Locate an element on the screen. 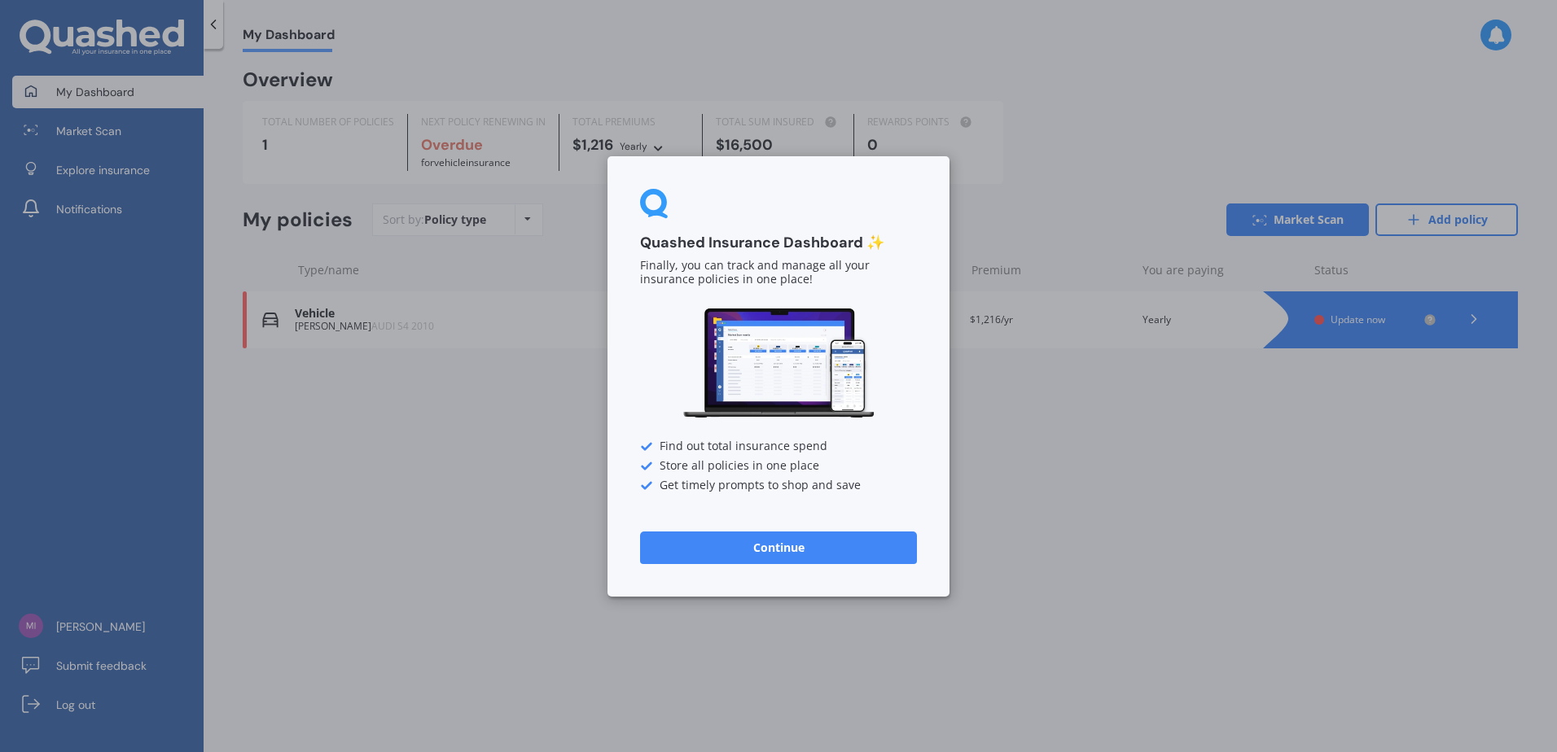 This screenshot has height=752, width=1557. button: Continue is located at coordinates (778, 547).